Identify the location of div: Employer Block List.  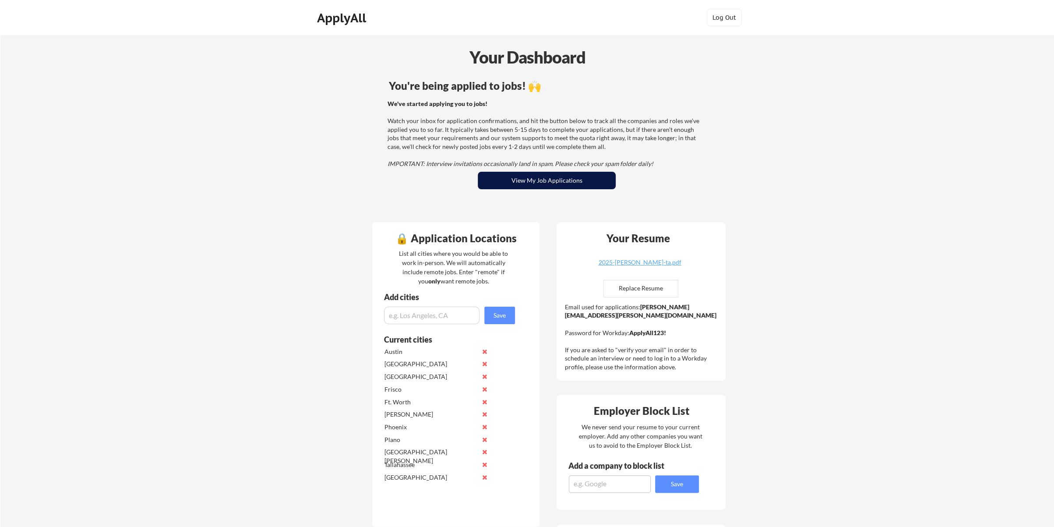
(642, 411).